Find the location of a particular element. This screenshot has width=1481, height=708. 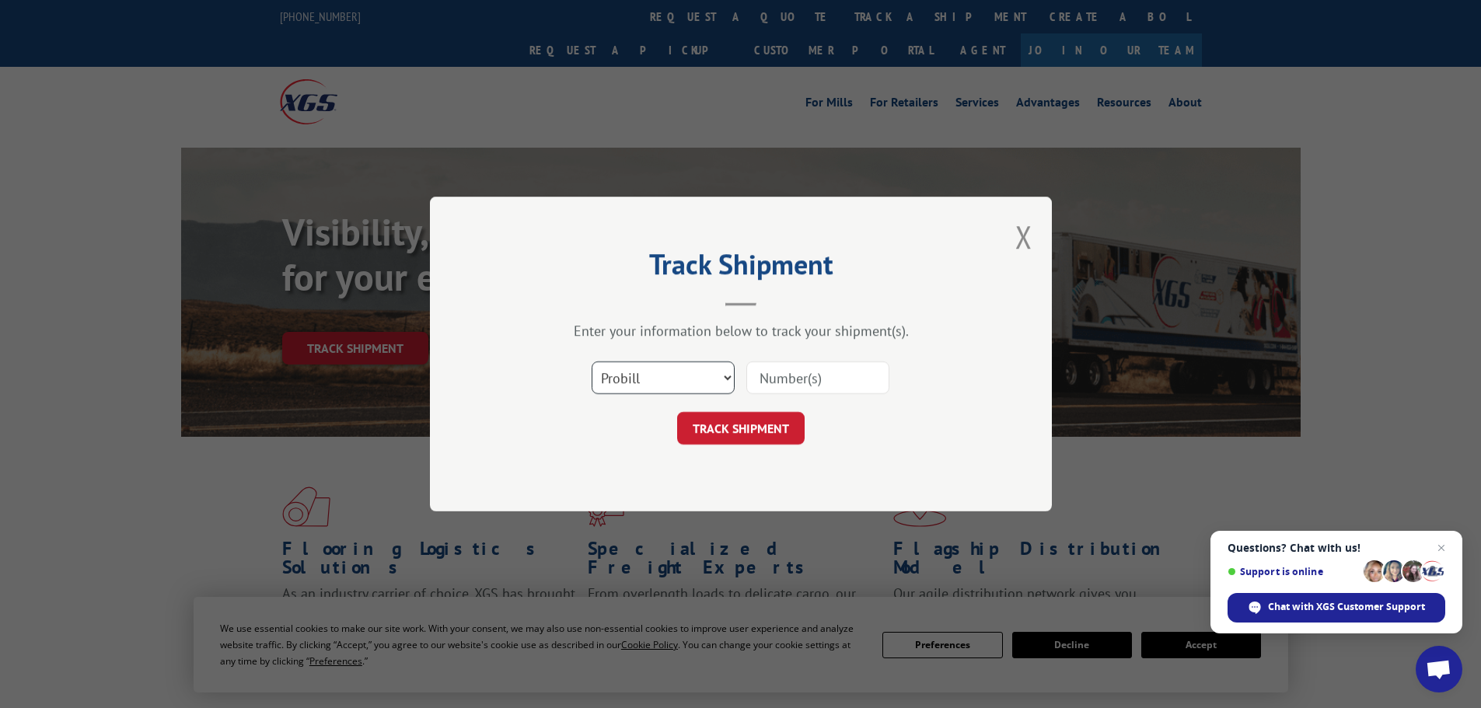

div: Enter your information below to track your shipment(s). is located at coordinates (741, 330).